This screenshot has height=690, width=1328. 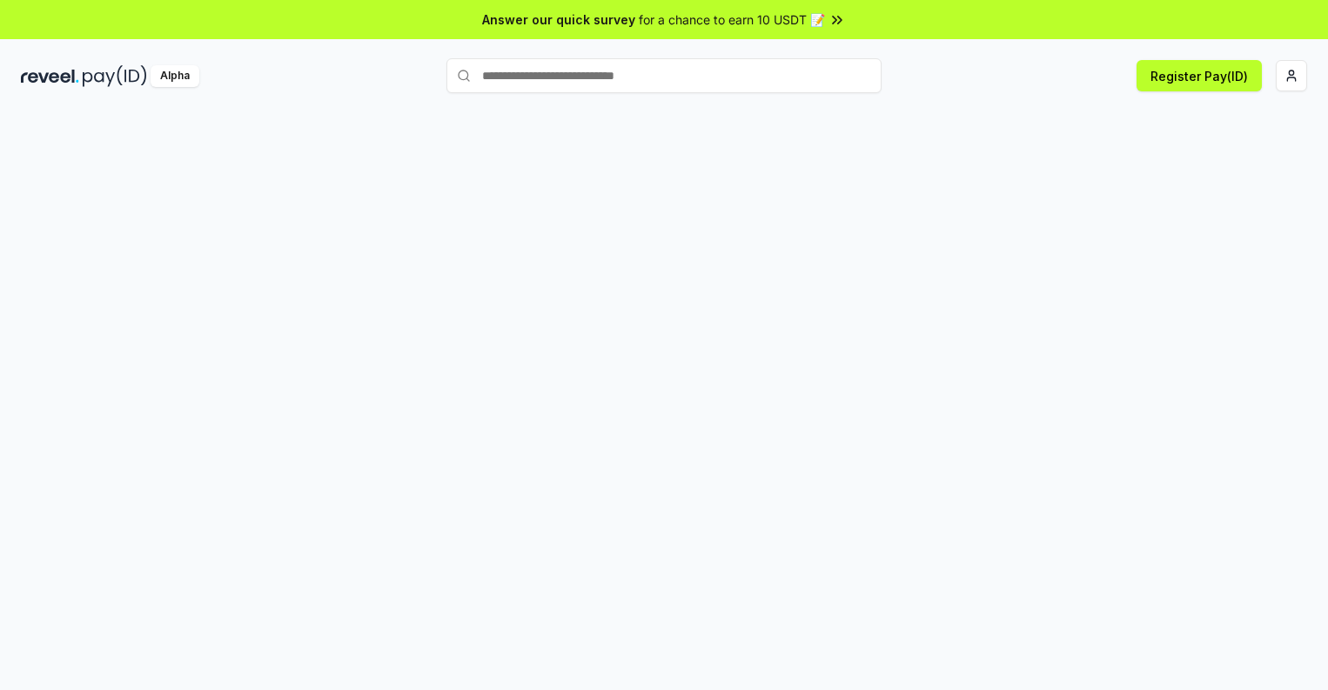 I want to click on button: Register Pay(ID), so click(x=1199, y=76).